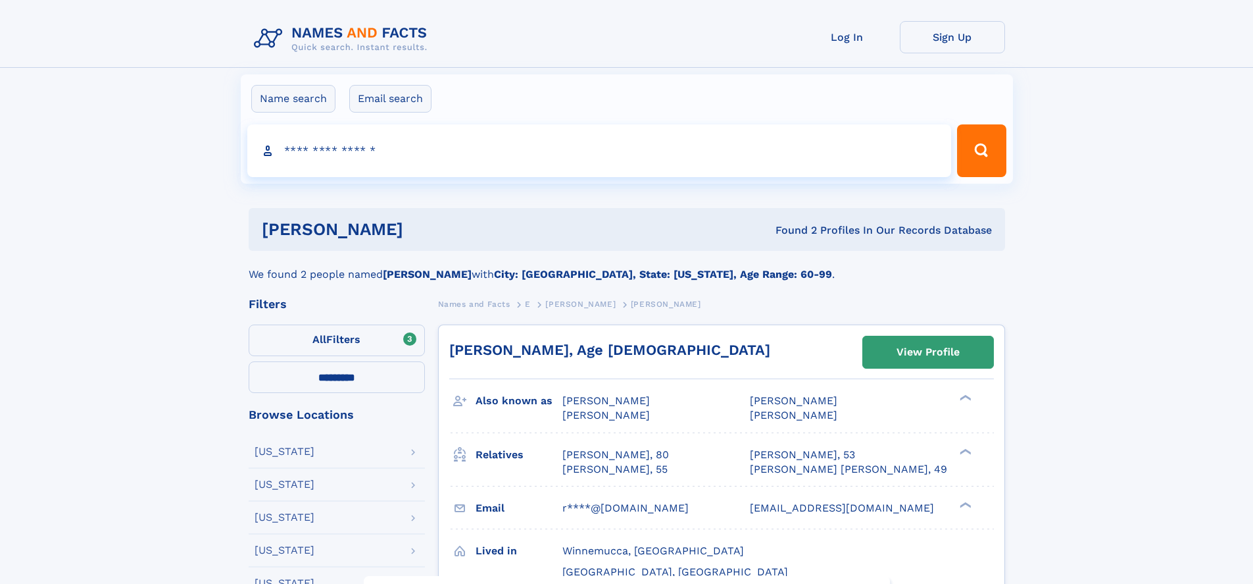 Image resolution: width=1253 pixels, height=584 pixels. I want to click on img: Logo Names and Facts, so click(343, 39).